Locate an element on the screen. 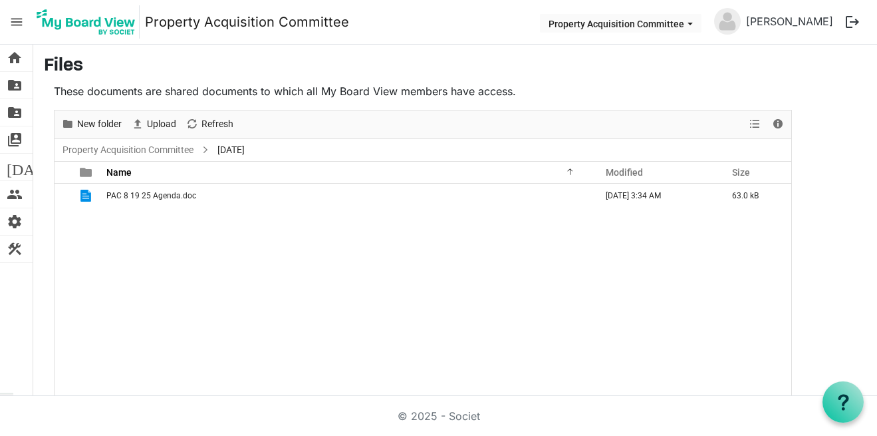 This screenshot has height=436, width=877. button: View dropdownbutton is located at coordinates (755, 124).